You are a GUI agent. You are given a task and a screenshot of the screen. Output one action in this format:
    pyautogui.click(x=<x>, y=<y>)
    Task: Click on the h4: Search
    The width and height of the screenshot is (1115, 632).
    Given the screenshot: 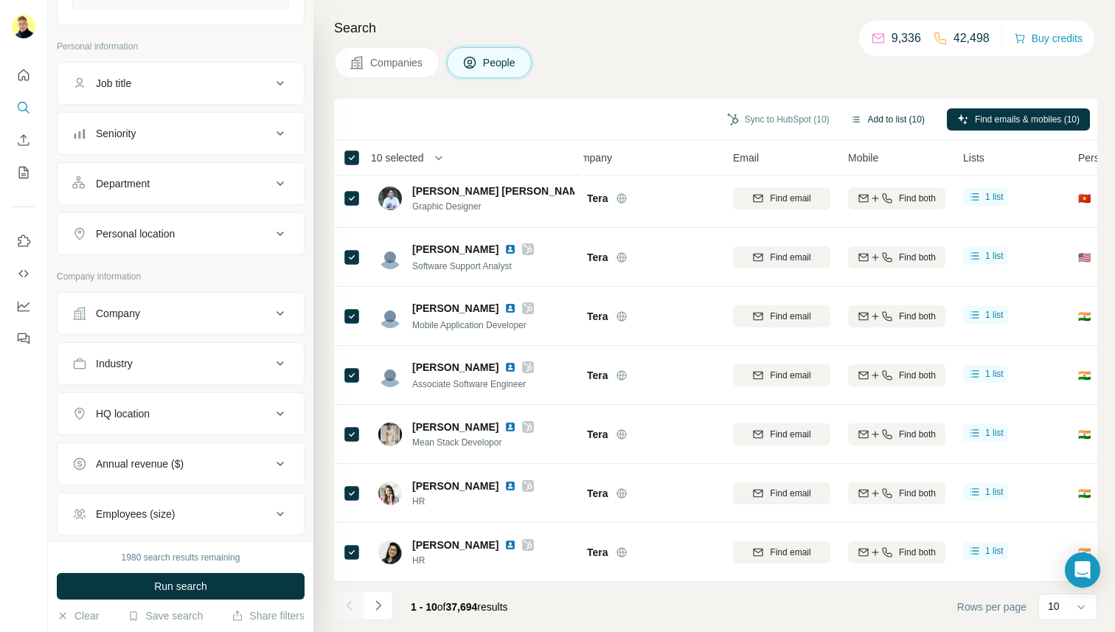 What is the action you would take?
    pyautogui.click(x=716, y=28)
    